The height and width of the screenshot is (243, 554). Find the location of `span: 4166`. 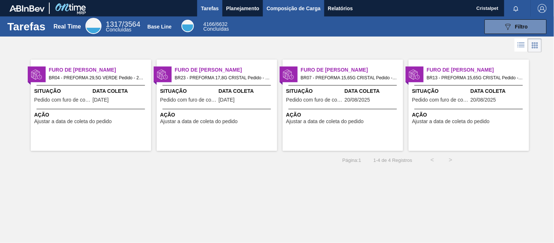

span: 4166 is located at coordinates (209, 24).